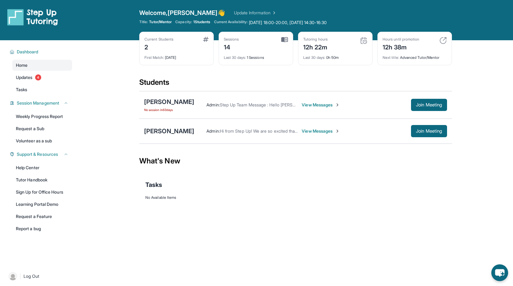 Image resolution: width=513 pixels, height=286 pixels. Describe the element at coordinates (160, 22) in the screenshot. I see `span: Tutor/Mentor` at that location.